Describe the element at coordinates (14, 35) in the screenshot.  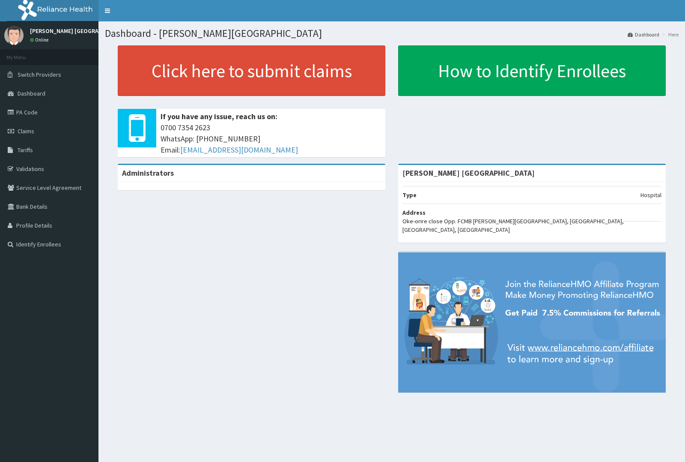
I see `img: User Image` at that location.